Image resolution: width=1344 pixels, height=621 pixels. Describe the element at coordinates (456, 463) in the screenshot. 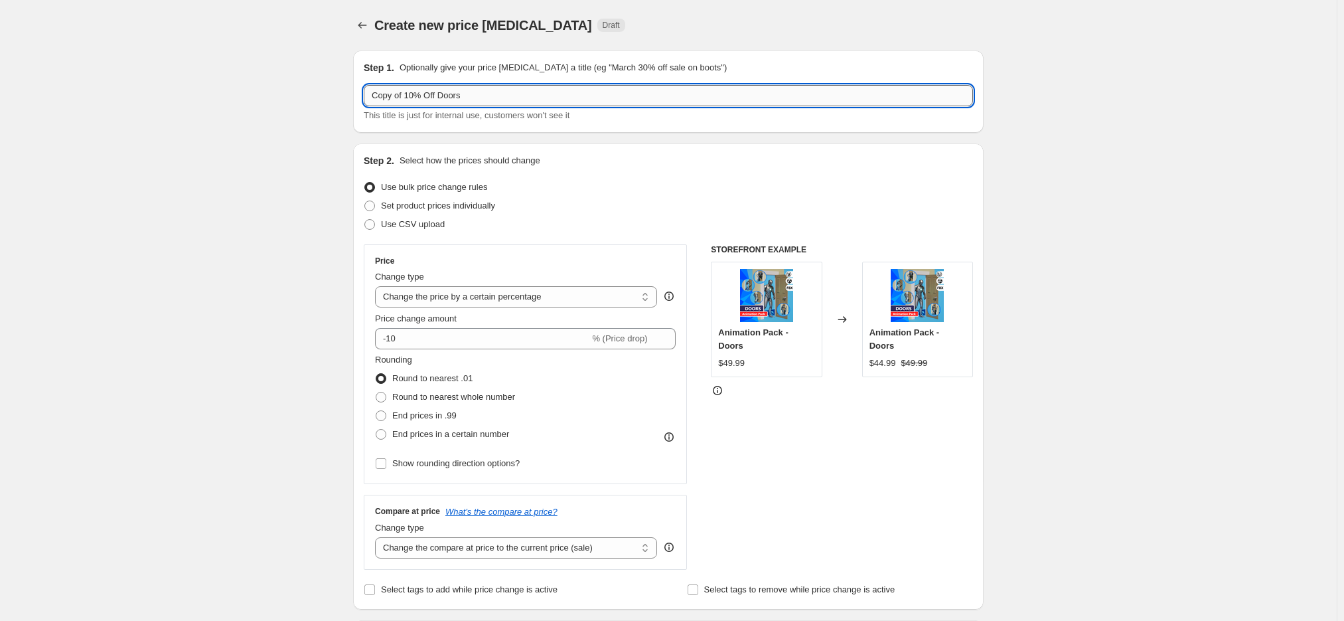

I see `span: Show rounding direction options?` at that location.